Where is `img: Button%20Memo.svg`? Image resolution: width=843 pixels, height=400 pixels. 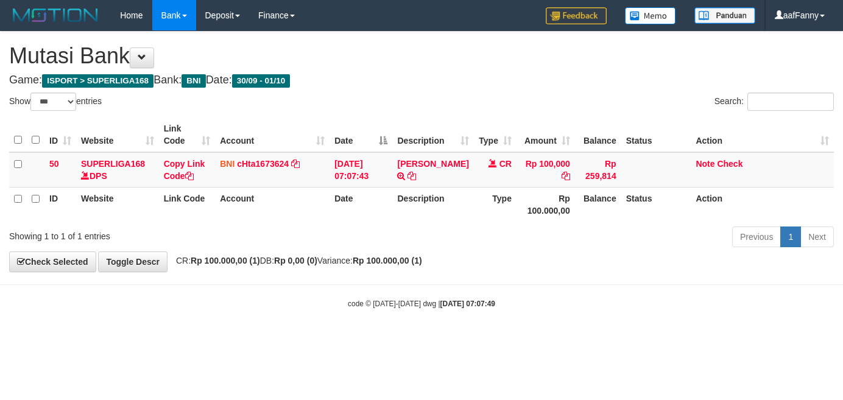 img: Button%20Memo.svg is located at coordinates (651, 16).